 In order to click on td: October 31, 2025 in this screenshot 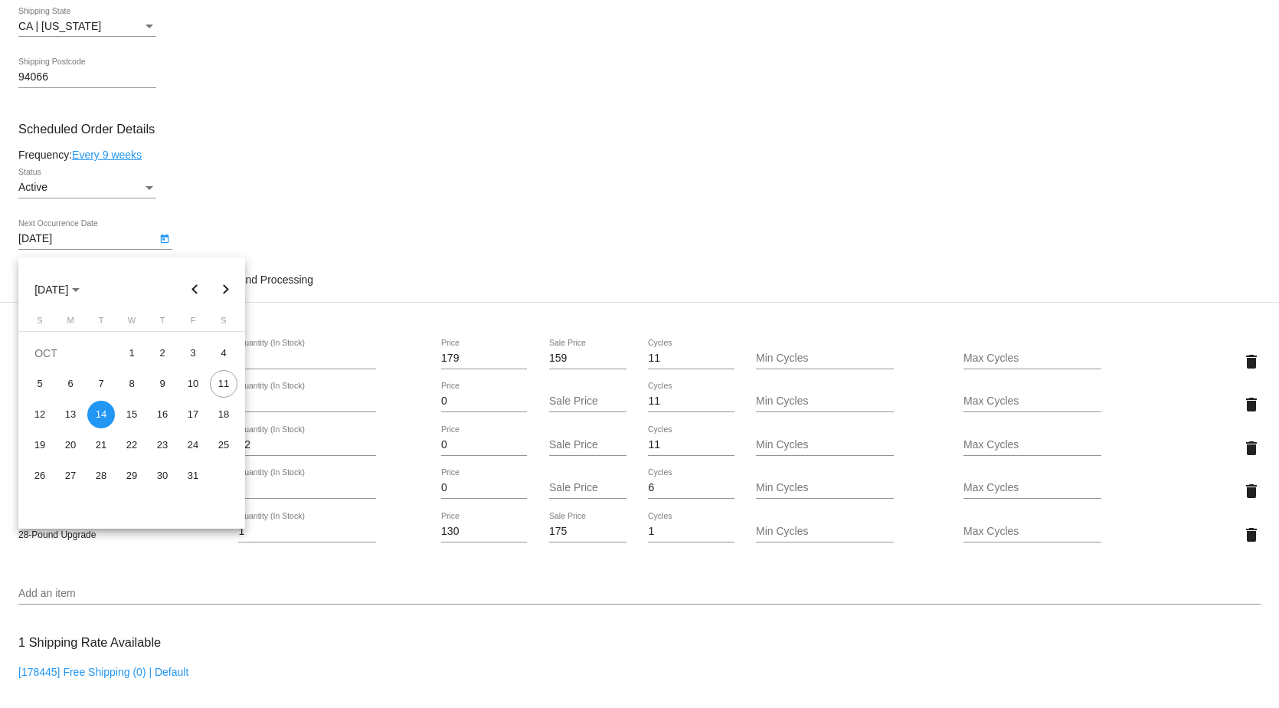, I will do `click(193, 476)`.